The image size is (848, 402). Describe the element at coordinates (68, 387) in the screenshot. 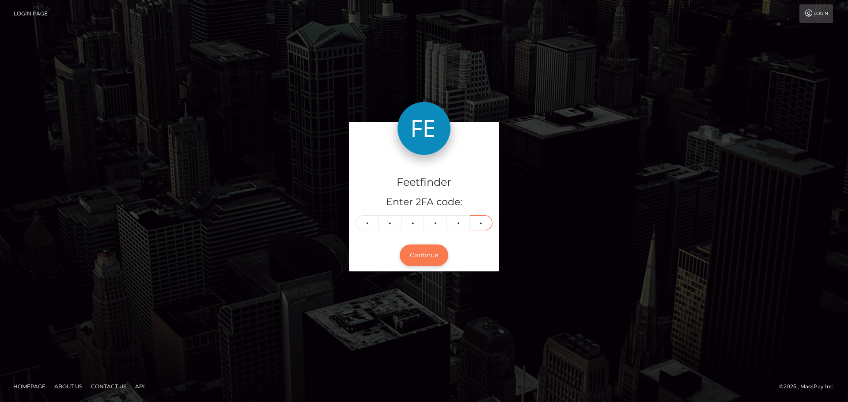

I see `a: About Us` at that location.